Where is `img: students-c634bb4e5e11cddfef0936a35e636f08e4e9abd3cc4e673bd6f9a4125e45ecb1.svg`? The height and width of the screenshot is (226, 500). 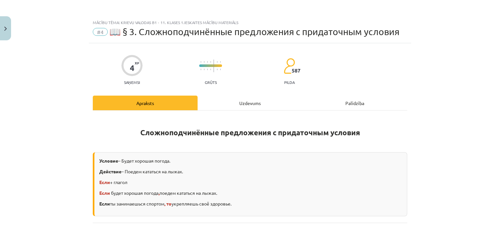
img: students-c634bb4e5e11cddfef0936a35e636f08e4e9abd3cc4e673bd6f9a4125e45ecb1.svg is located at coordinates (289, 66).